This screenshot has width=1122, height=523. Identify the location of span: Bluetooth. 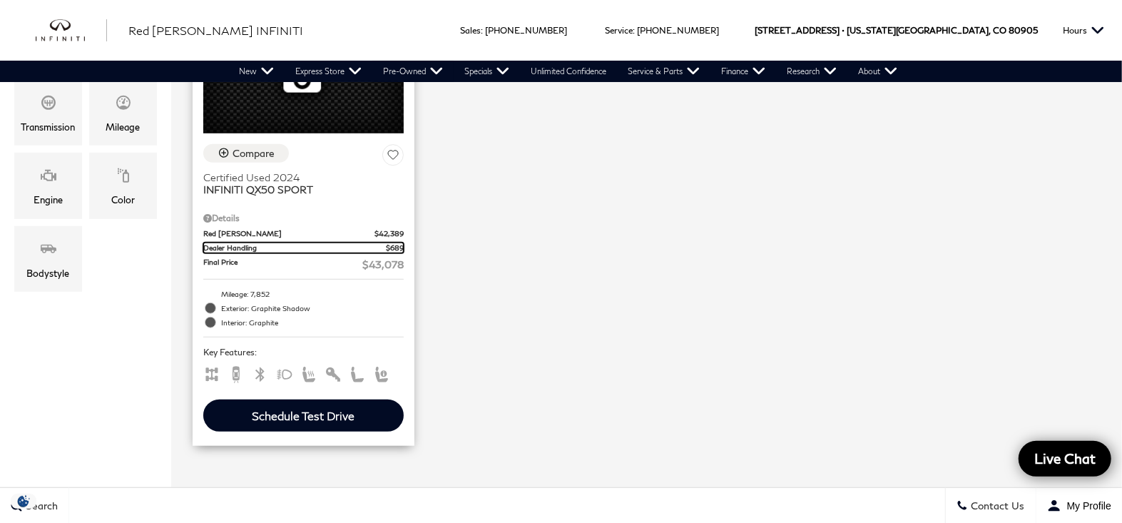
(260, 372).